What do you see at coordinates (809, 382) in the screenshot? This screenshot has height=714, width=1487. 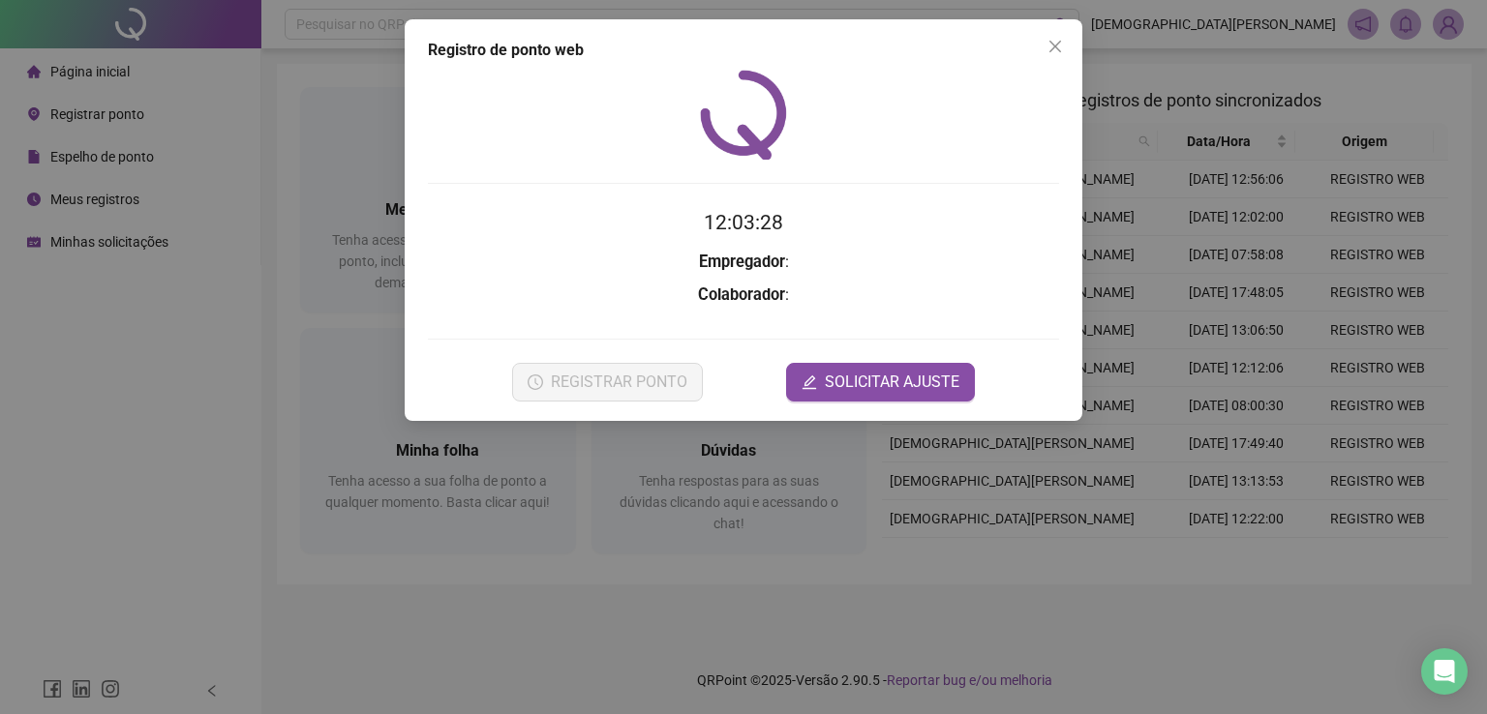 I see `span: edit` at bounding box center [809, 382].